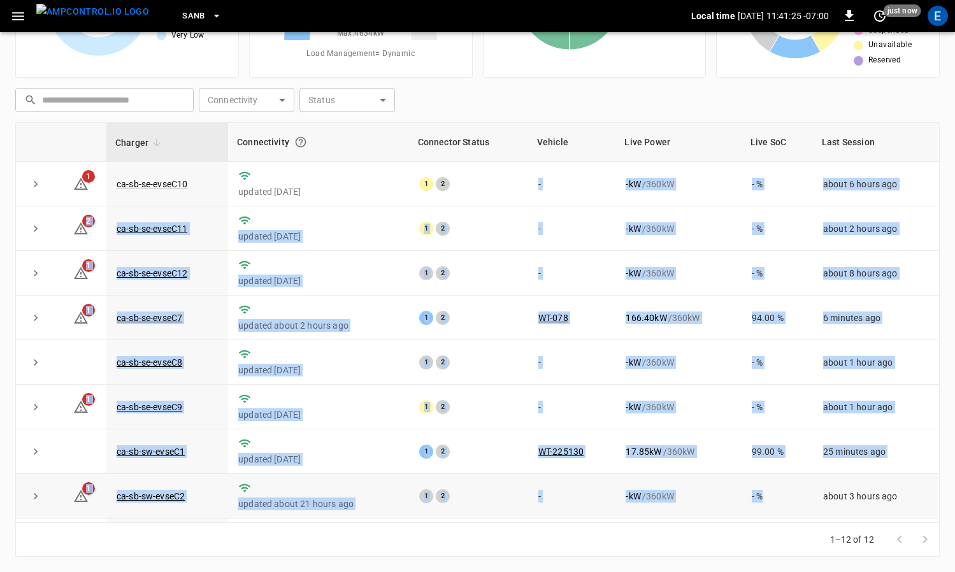  What do you see at coordinates (560, 452) in the screenshot?
I see `a: WT-225130` at bounding box center [560, 452].